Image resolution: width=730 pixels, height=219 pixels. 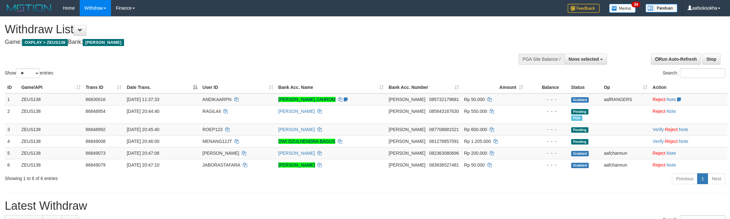 What do you see at coordinates (12, 114) in the screenshot?
I see `td: 2` at bounding box center [12, 114].